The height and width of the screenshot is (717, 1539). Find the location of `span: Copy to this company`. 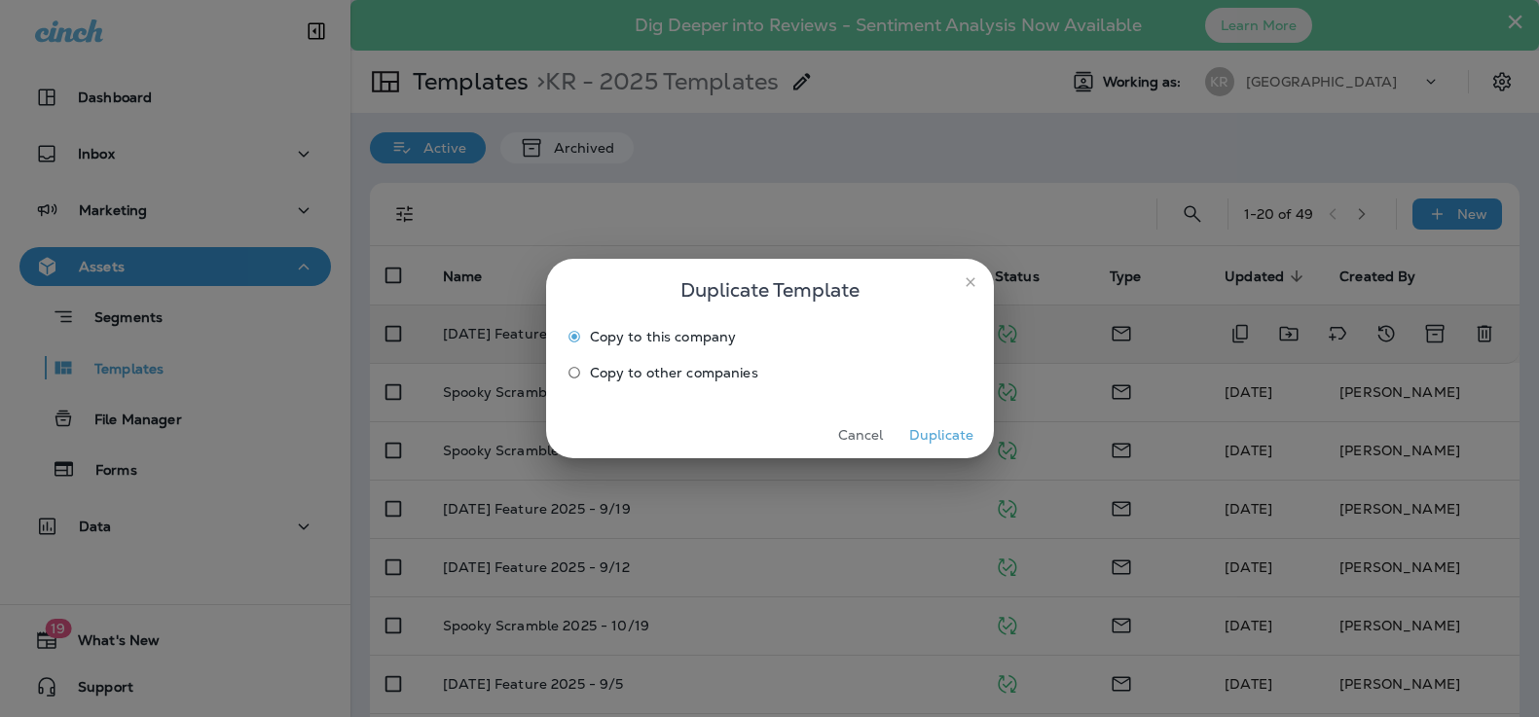

span: Copy to this company is located at coordinates (663, 337).